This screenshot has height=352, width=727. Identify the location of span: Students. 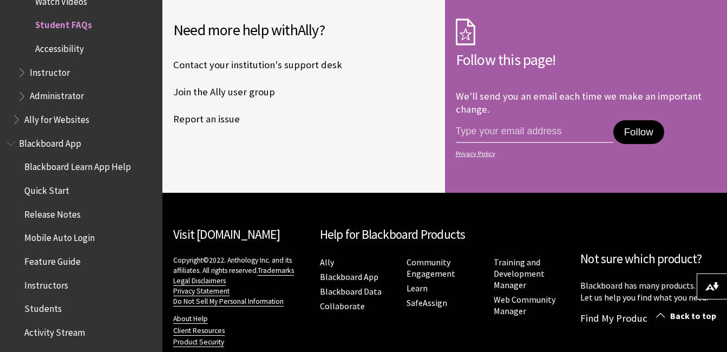
(43, 307).